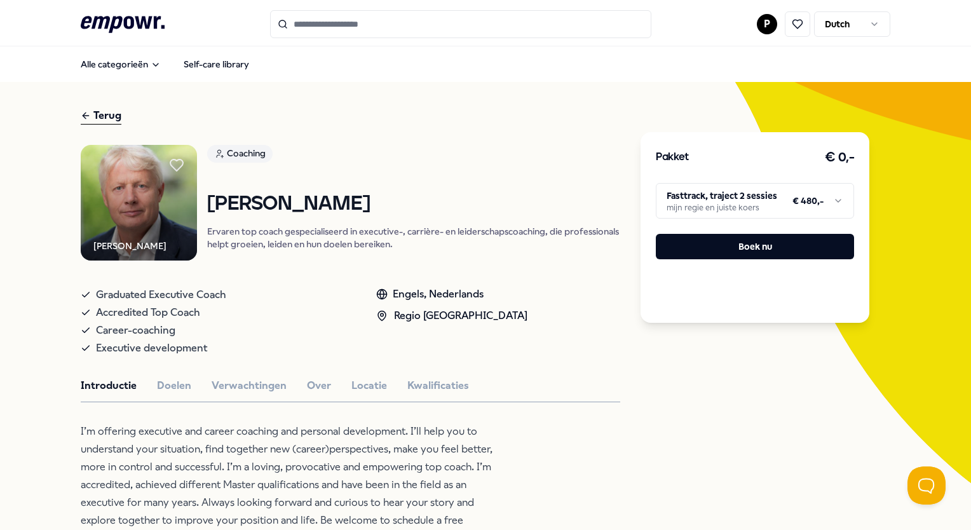 The width and height of the screenshot is (971, 530). Describe the element at coordinates (369, 386) in the screenshot. I see `button: Locatie` at that location.